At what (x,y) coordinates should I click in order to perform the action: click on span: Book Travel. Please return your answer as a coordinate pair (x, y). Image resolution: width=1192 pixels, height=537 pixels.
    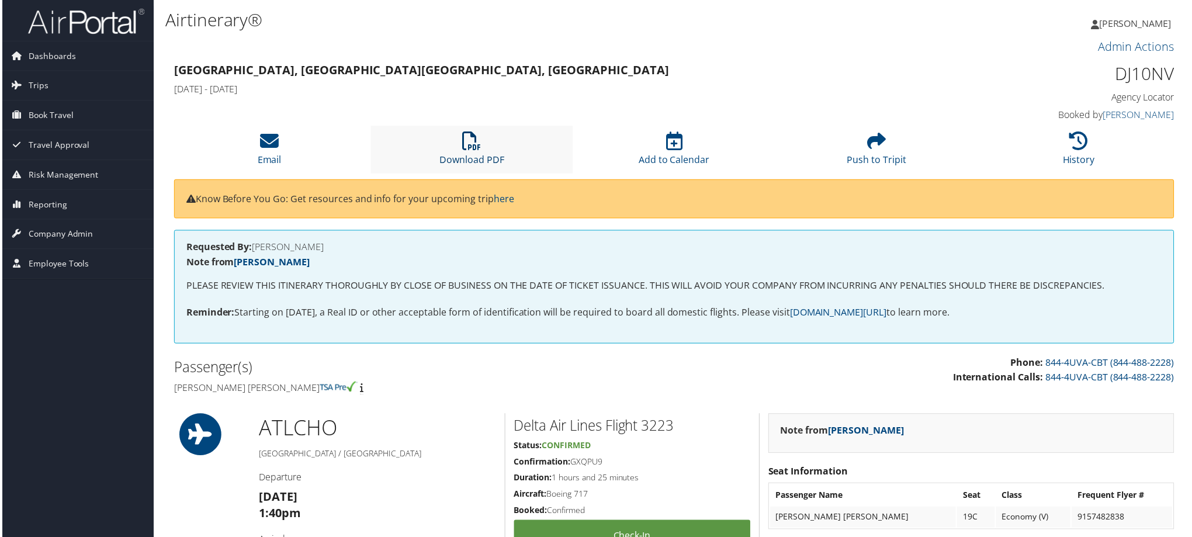
    Looking at the image, I should click on (48, 116).